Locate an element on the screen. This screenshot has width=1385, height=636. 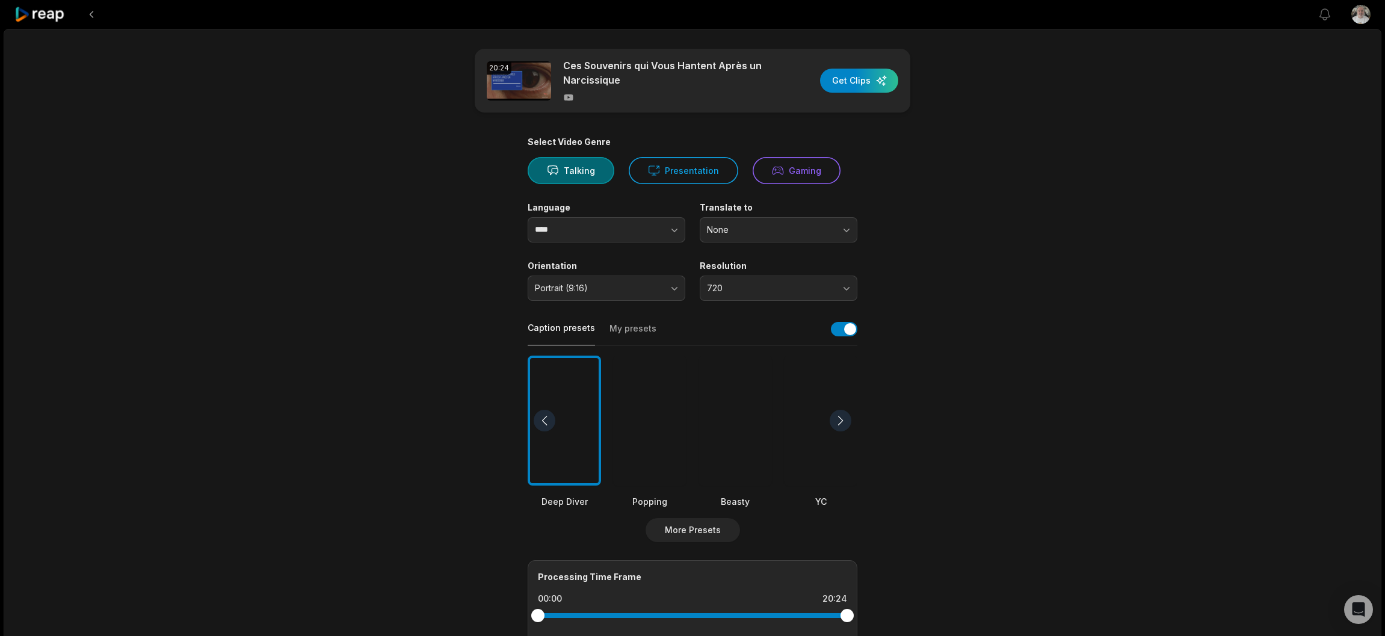
span: None is located at coordinates (770, 230).